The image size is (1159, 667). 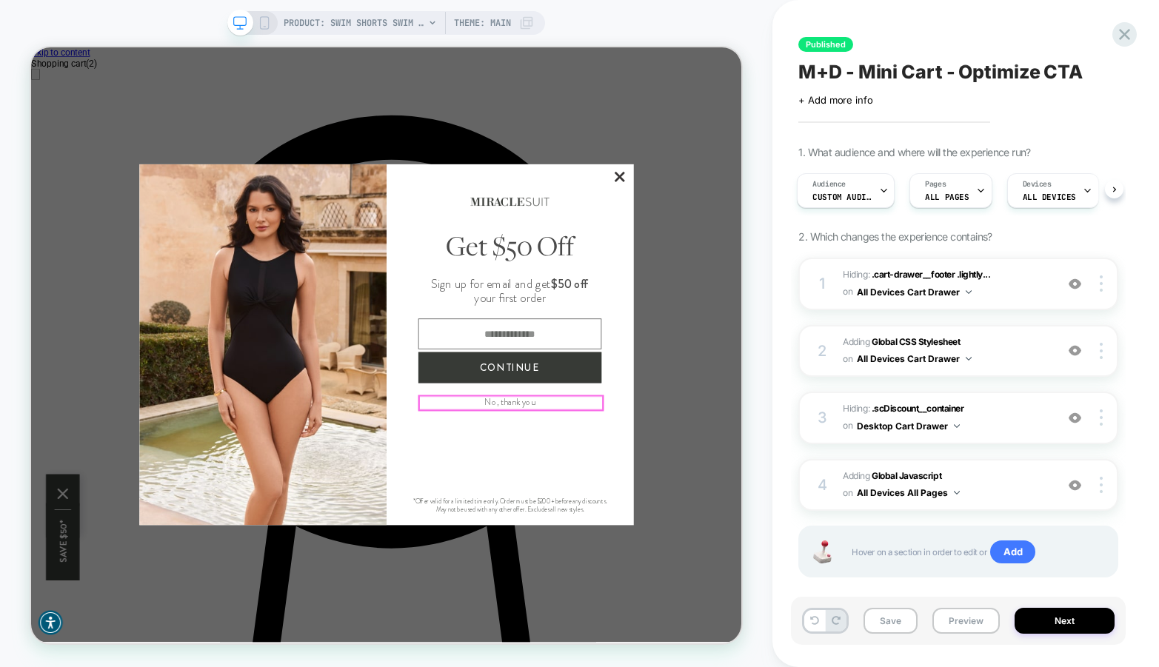 What do you see at coordinates (931, 274) in the screenshot?
I see `span: .cart-drawer__footer .lightly...` at bounding box center [931, 274].